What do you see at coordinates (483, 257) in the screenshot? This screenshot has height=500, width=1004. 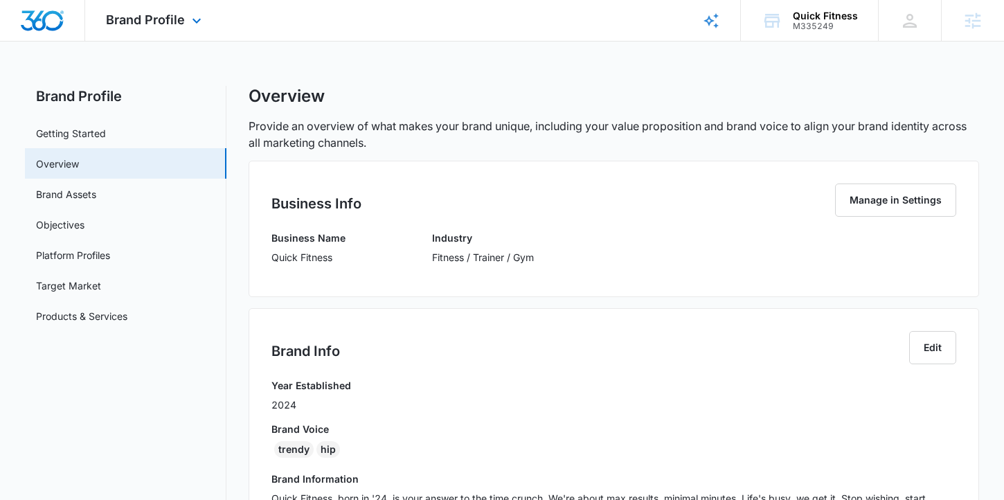 I see `p: Fitness / Trainer / Gym` at bounding box center [483, 257].